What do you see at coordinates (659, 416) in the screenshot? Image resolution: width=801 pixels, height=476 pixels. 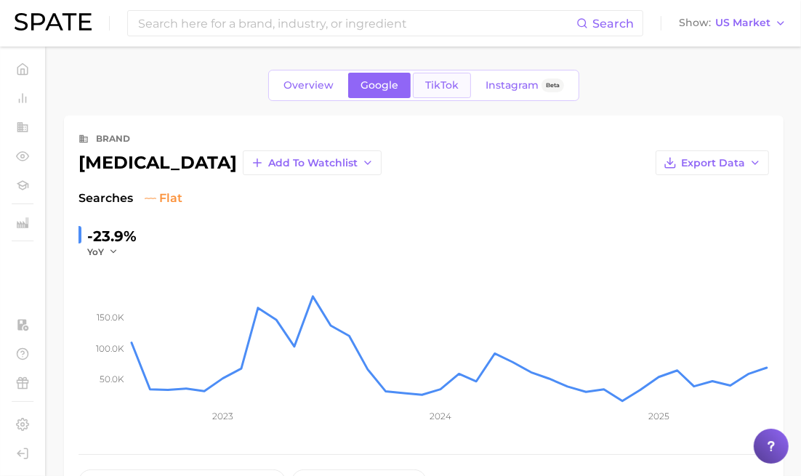 I see `tspan: 2025` at bounding box center [659, 416].